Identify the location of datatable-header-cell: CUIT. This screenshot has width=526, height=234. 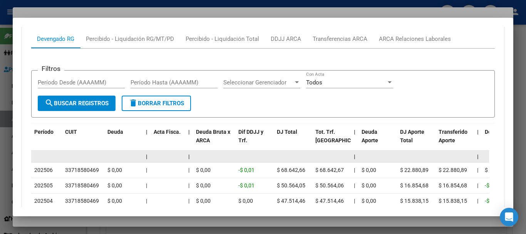
(83, 141).